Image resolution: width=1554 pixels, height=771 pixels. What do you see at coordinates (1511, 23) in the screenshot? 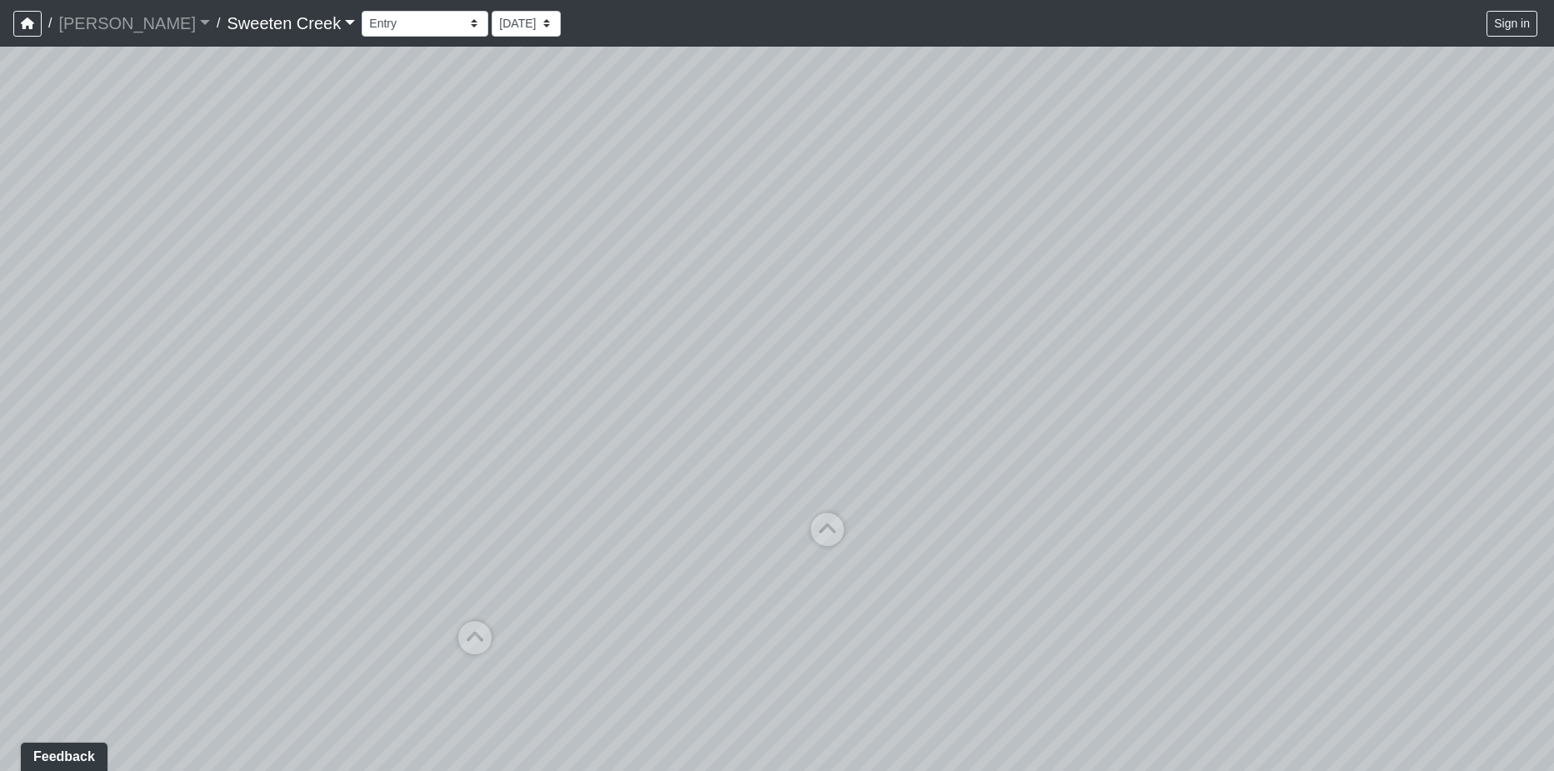
I see `button: Sign in` at bounding box center [1511, 23].